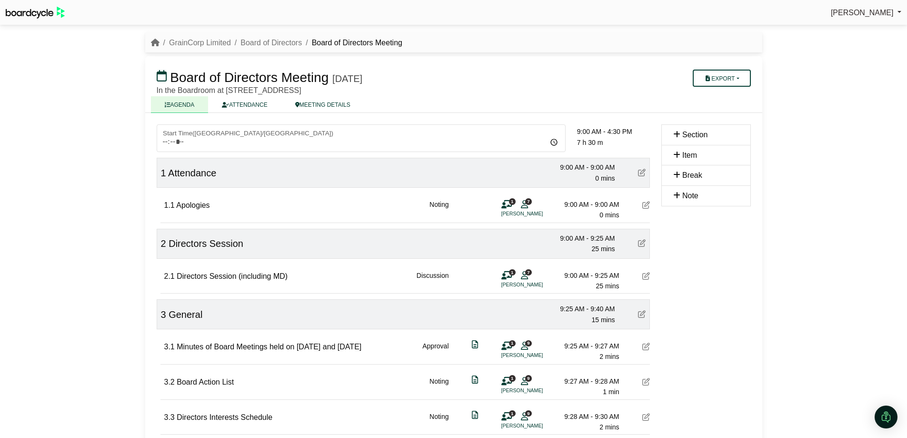 This screenshot has width=907, height=438. Describe the element at coordinates (690, 155) in the screenshot. I see `span: Item` at that location.